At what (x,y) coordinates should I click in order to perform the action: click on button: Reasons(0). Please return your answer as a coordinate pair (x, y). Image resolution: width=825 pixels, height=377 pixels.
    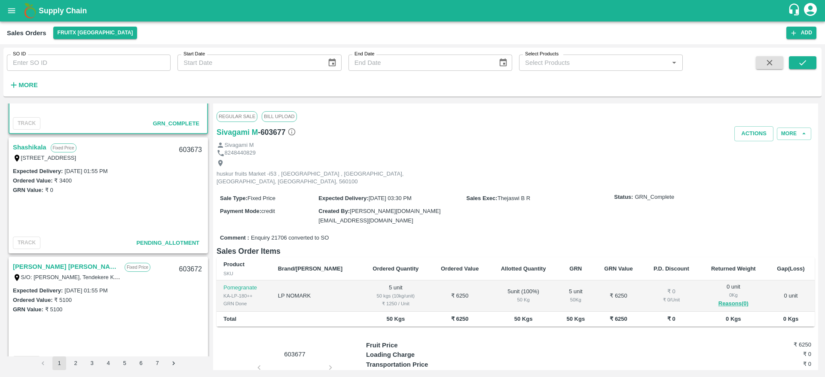
    Looking at the image, I should click on (733, 304).